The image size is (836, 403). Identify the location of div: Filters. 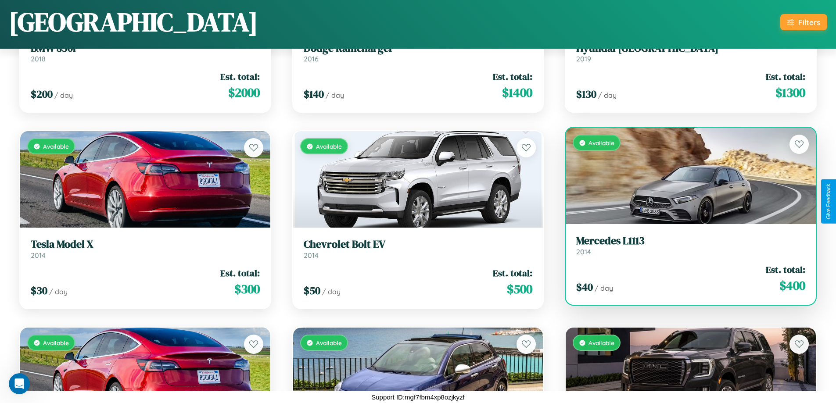
(809, 22).